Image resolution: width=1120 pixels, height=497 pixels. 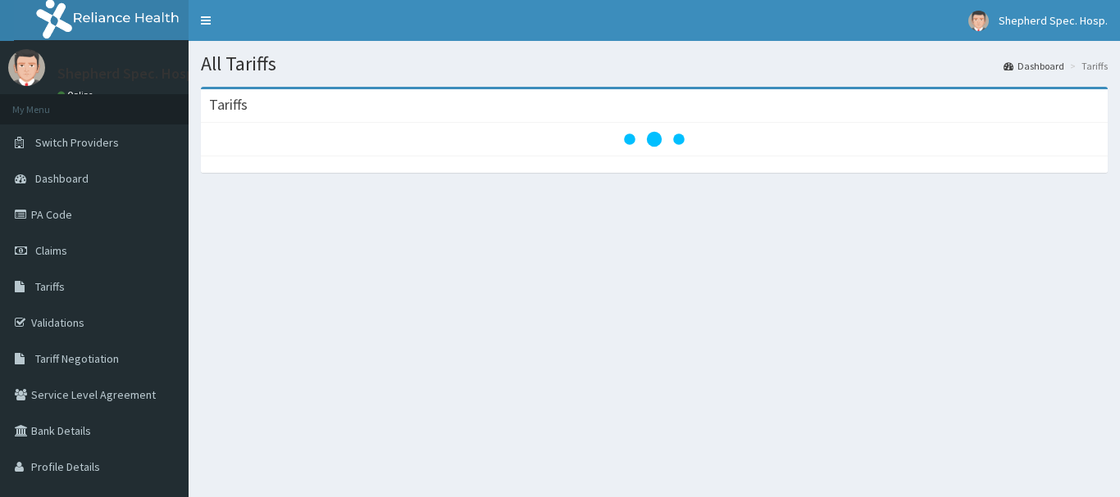 I want to click on h1: All Tariffs, so click(x=654, y=64).